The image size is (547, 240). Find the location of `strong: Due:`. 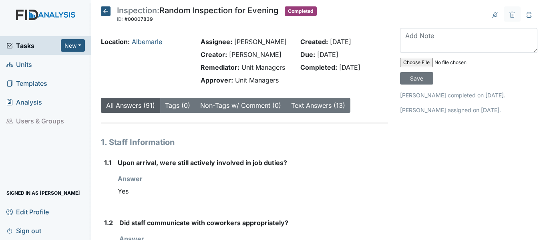

strong: Due: is located at coordinates (308, 54).